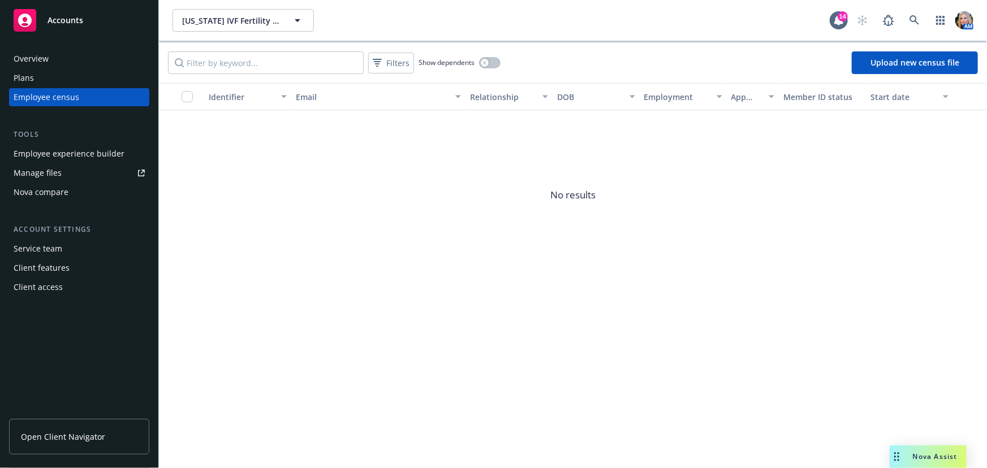 Image resolution: width=987 pixels, height=468 pixels. What do you see at coordinates (79, 173) in the screenshot?
I see `a: Manage files` at bounding box center [79, 173].